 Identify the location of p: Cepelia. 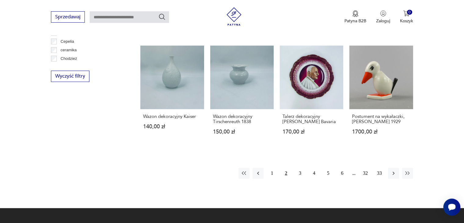
(67, 42).